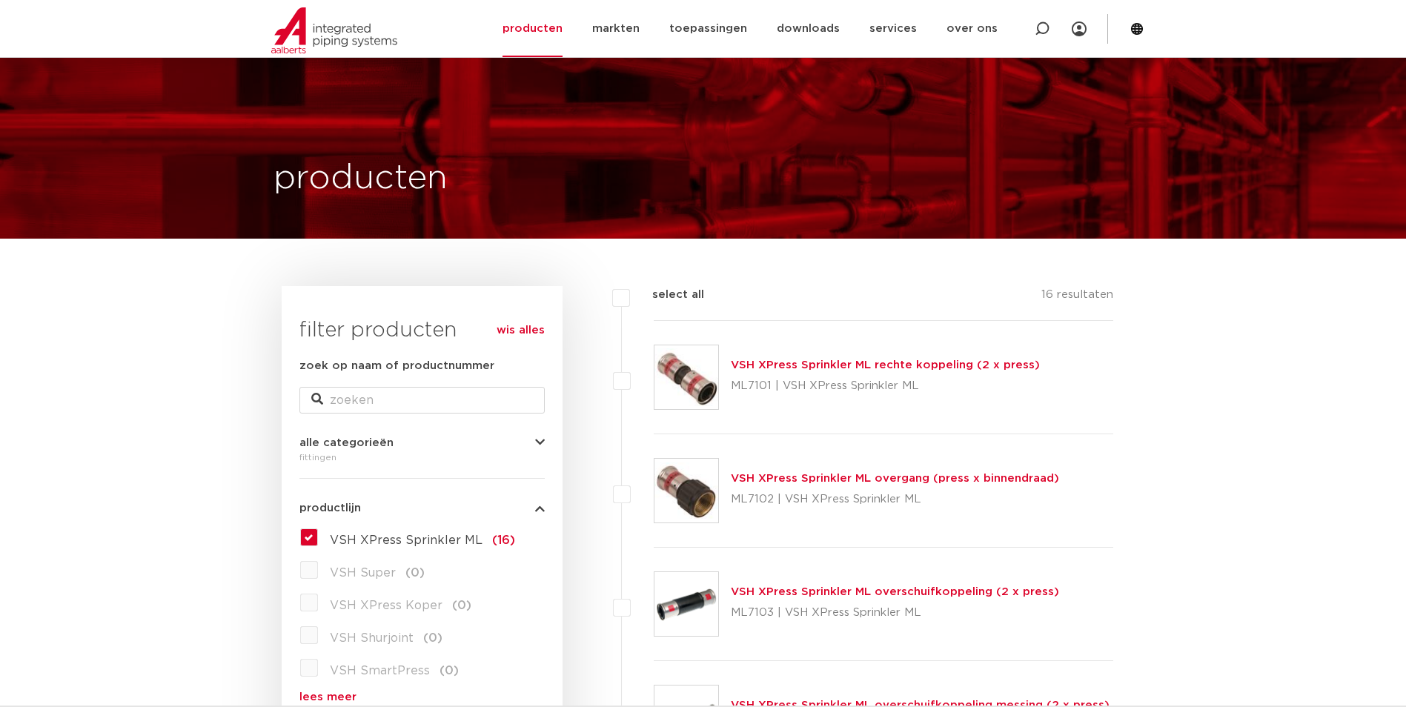  Describe the element at coordinates (360, 179) in the screenshot. I see `h1: producten` at that location.